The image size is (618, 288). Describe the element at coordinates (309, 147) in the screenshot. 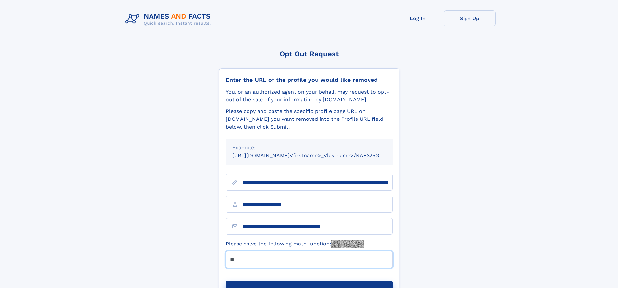

I see `div: Example:` at that location.